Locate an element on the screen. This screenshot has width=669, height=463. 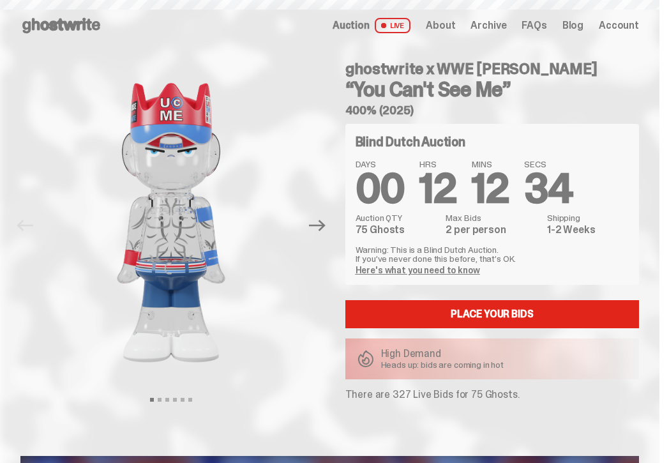
dd: 75 Ghosts is located at coordinates (397, 230).